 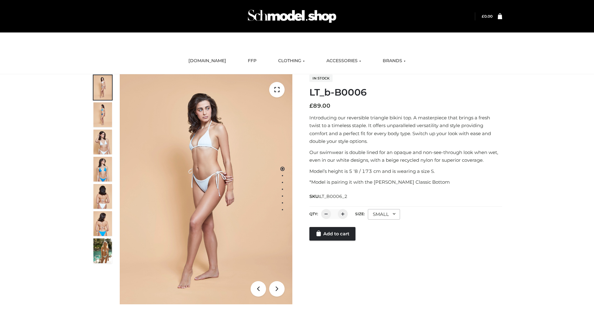 I want to click on span: LT_B0006_2, so click(x=333, y=196).